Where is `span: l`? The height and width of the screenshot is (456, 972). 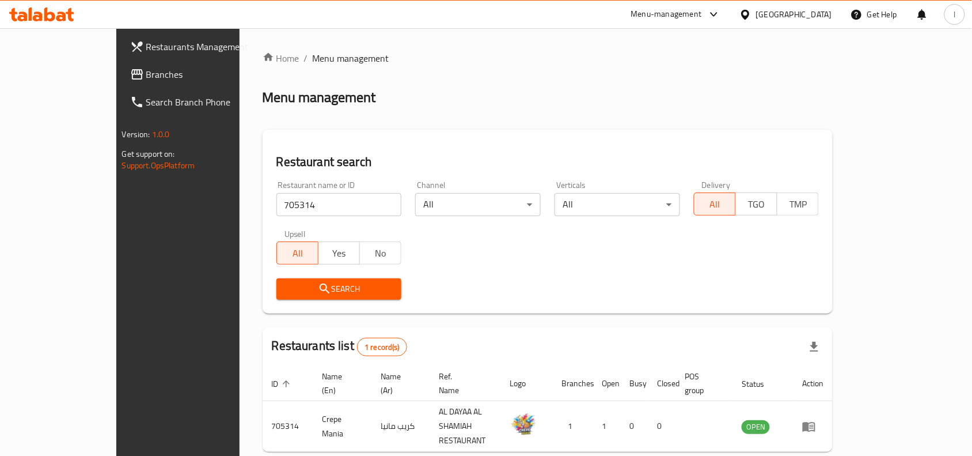
span: l is located at coordinates (954, 14).